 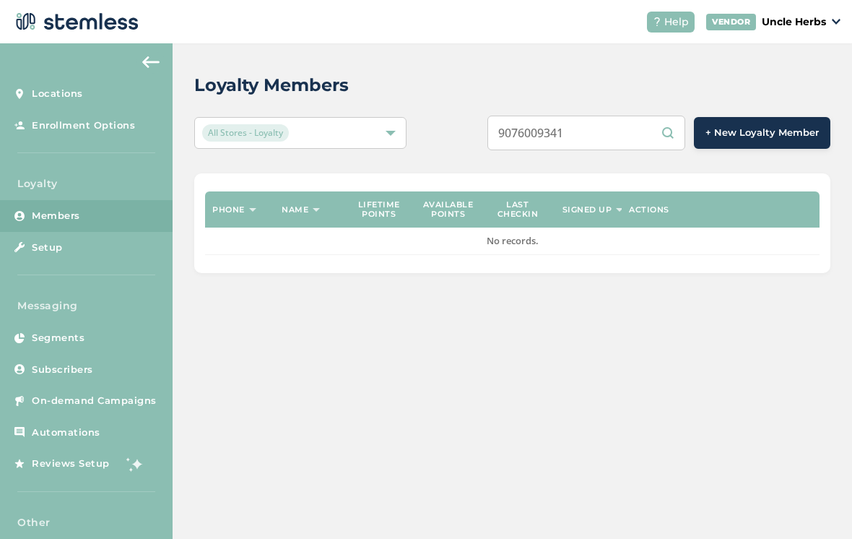 What do you see at coordinates (378, 209) in the screenshot?
I see `label: Lifetime points` at bounding box center [378, 209].